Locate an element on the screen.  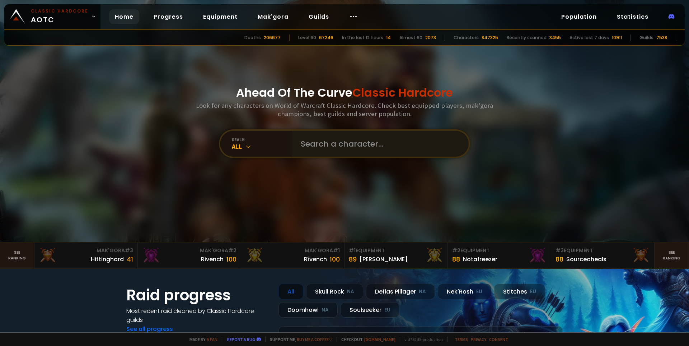
a: #2Equipment88Notafreezer is located at coordinates (500, 255).